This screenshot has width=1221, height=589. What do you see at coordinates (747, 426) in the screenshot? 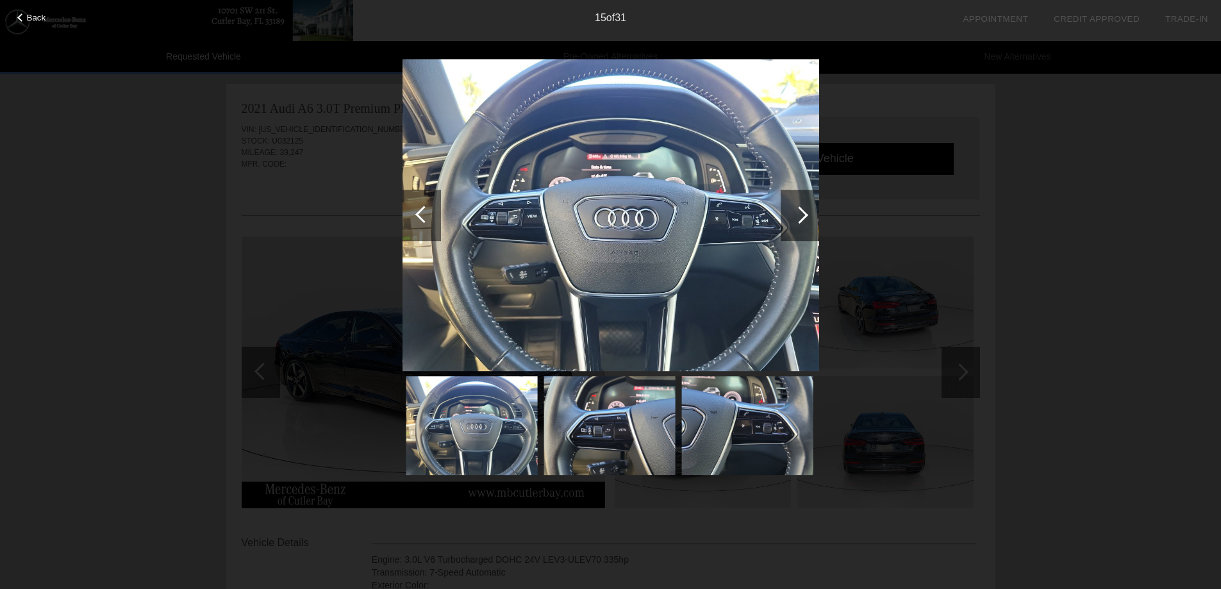
I see `img: 64a62ed2ba81939e0a382877ce6a555a.jpg` at bounding box center [747, 426].